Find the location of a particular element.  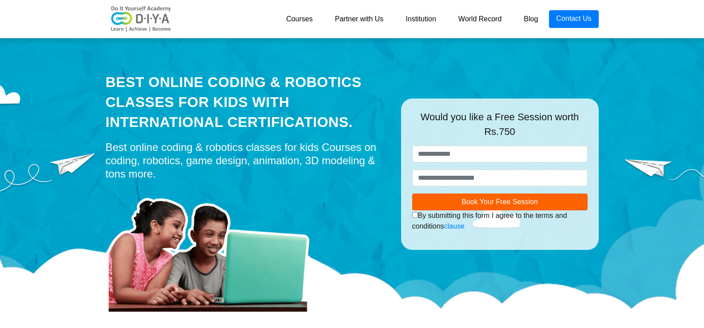

a: Courses is located at coordinates (299, 19).